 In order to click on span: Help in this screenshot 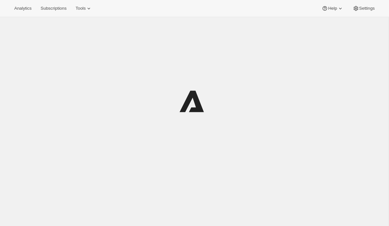, I will do `click(332, 8)`.